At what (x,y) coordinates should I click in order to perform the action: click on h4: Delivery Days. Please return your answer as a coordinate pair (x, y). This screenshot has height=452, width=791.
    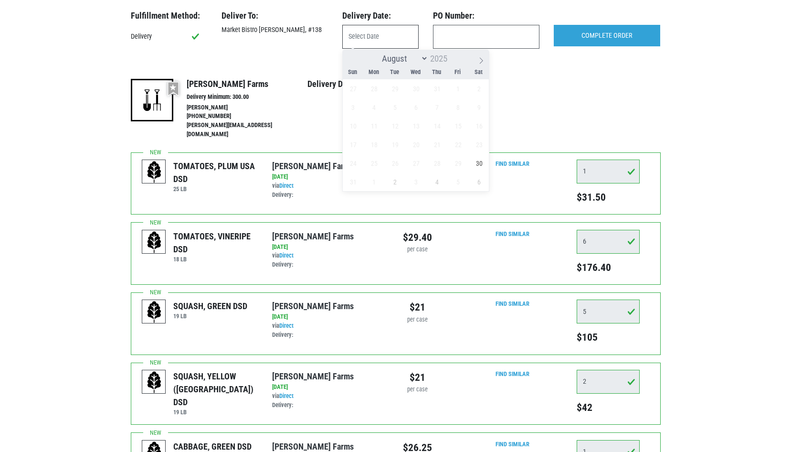
    Looking at the image, I should click on (354, 84).